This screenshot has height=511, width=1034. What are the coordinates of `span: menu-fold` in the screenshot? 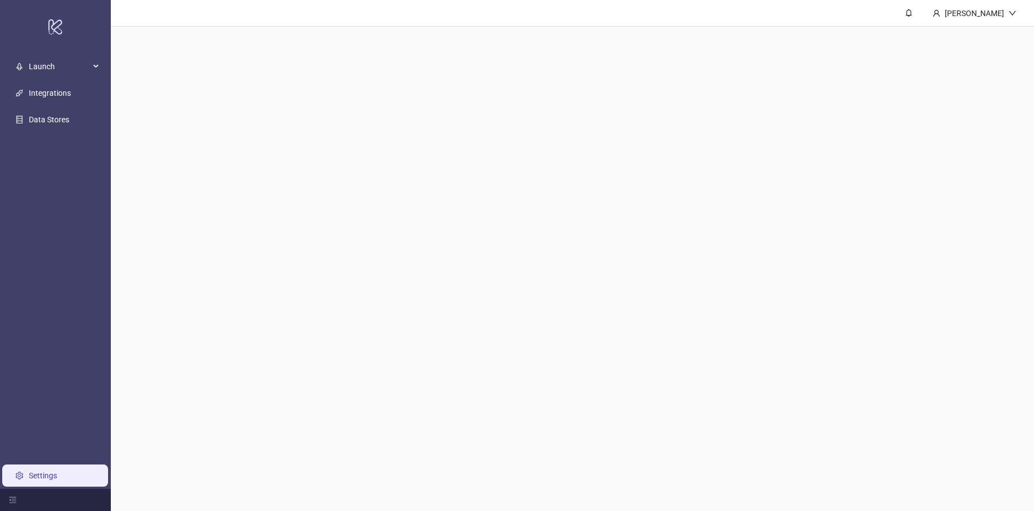 It's located at (13, 500).